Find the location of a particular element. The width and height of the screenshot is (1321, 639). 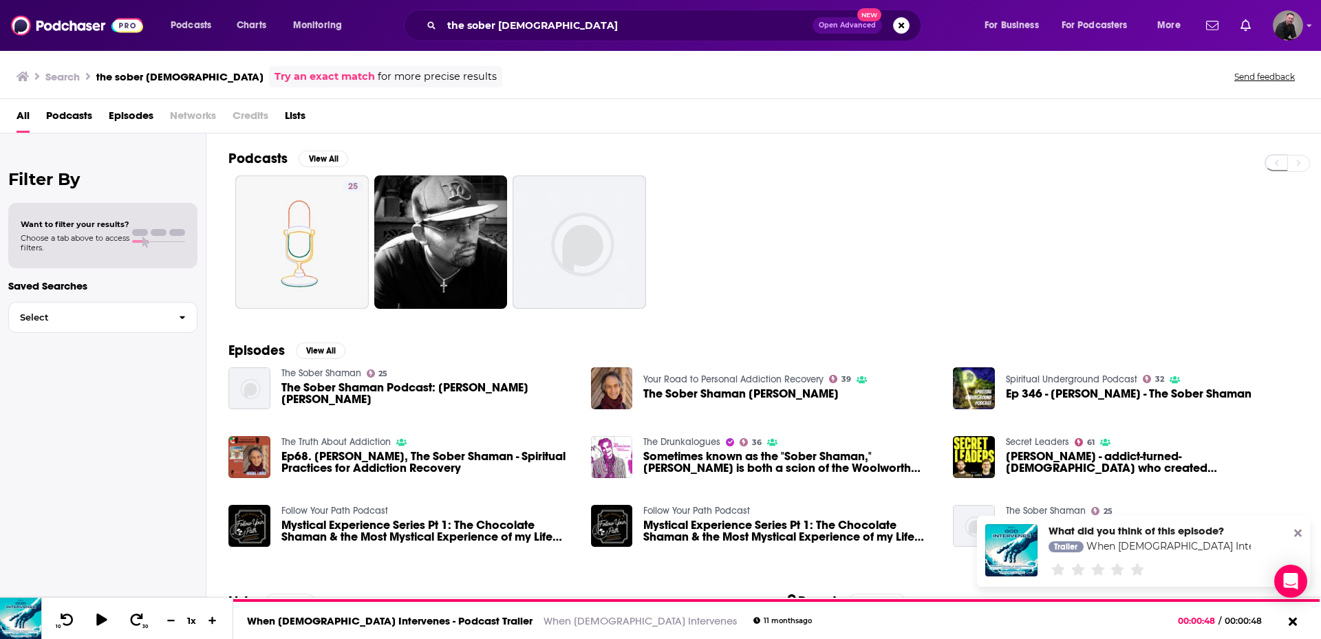

span: 36 is located at coordinates (757, 442).